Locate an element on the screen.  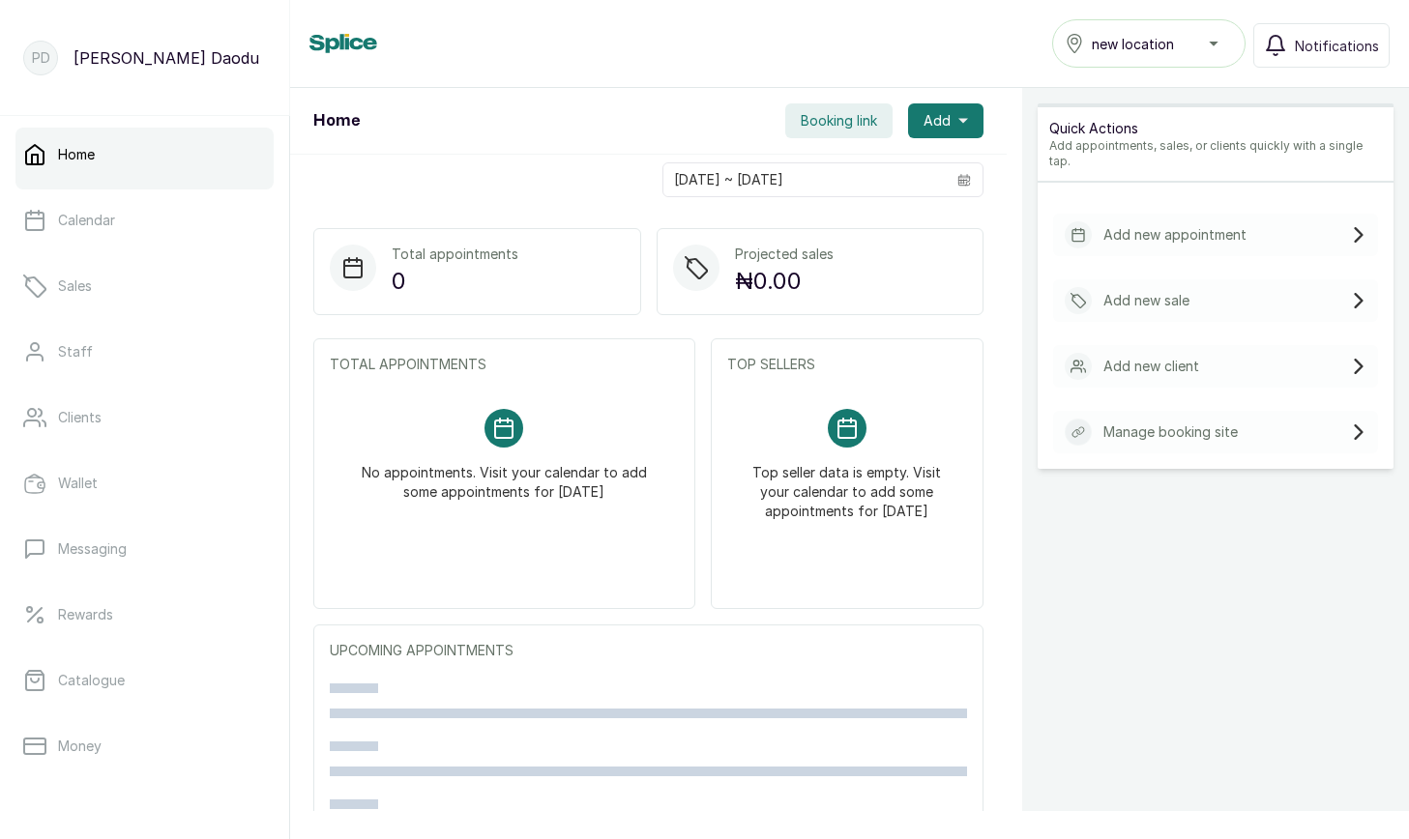
a: Home is located at coordinates (144, 155).